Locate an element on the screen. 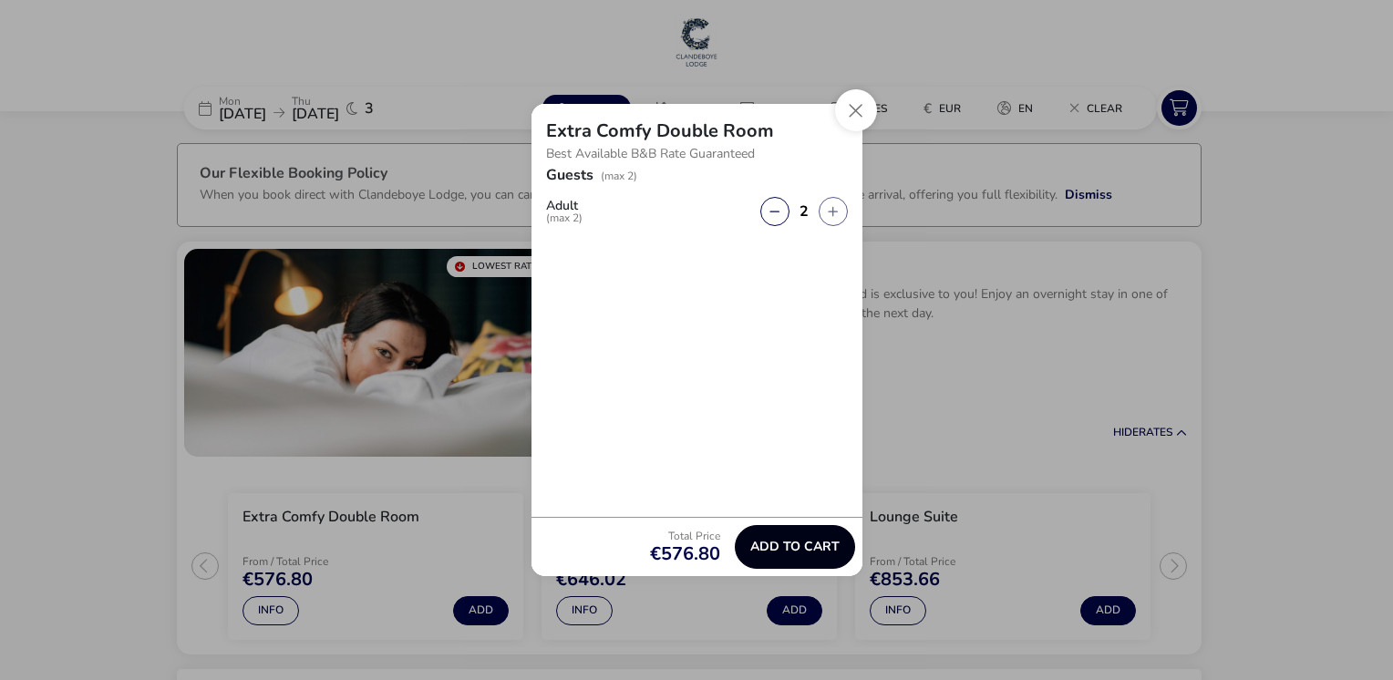  p: Total Price is located at coordinates (685, 536).